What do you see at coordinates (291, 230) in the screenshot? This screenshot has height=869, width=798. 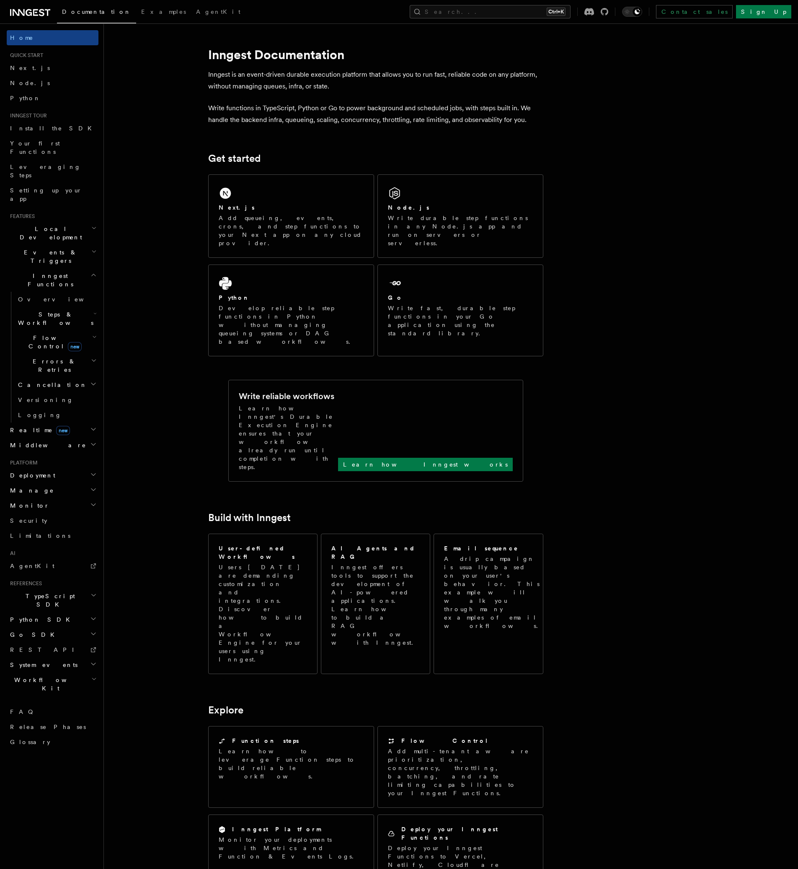 I see `p: Add queueing, events, crons, and step functions to your Next app on any cloud provider.` at bounding box center [291, 230].